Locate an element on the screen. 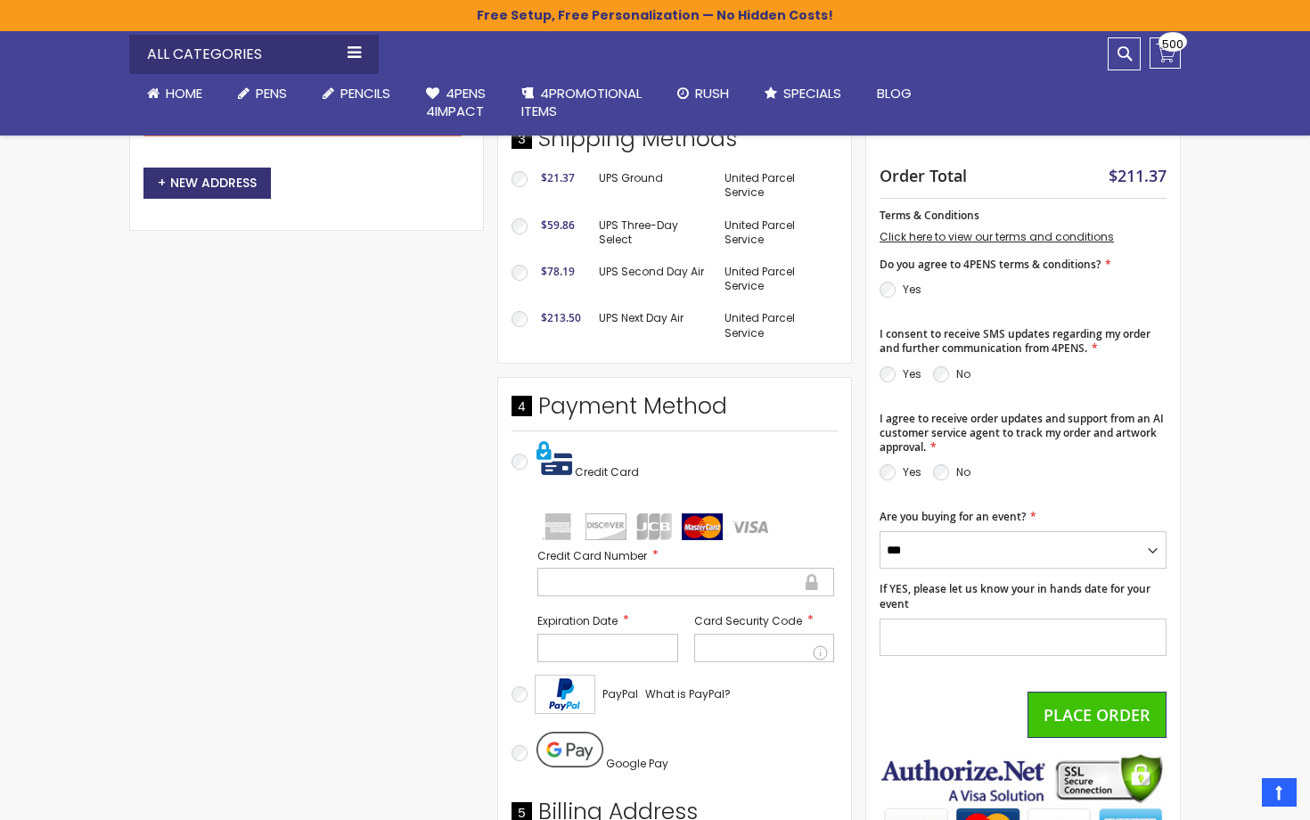 The image size is (1310, 820). a: Pencils is located at coordinates (356, 94).